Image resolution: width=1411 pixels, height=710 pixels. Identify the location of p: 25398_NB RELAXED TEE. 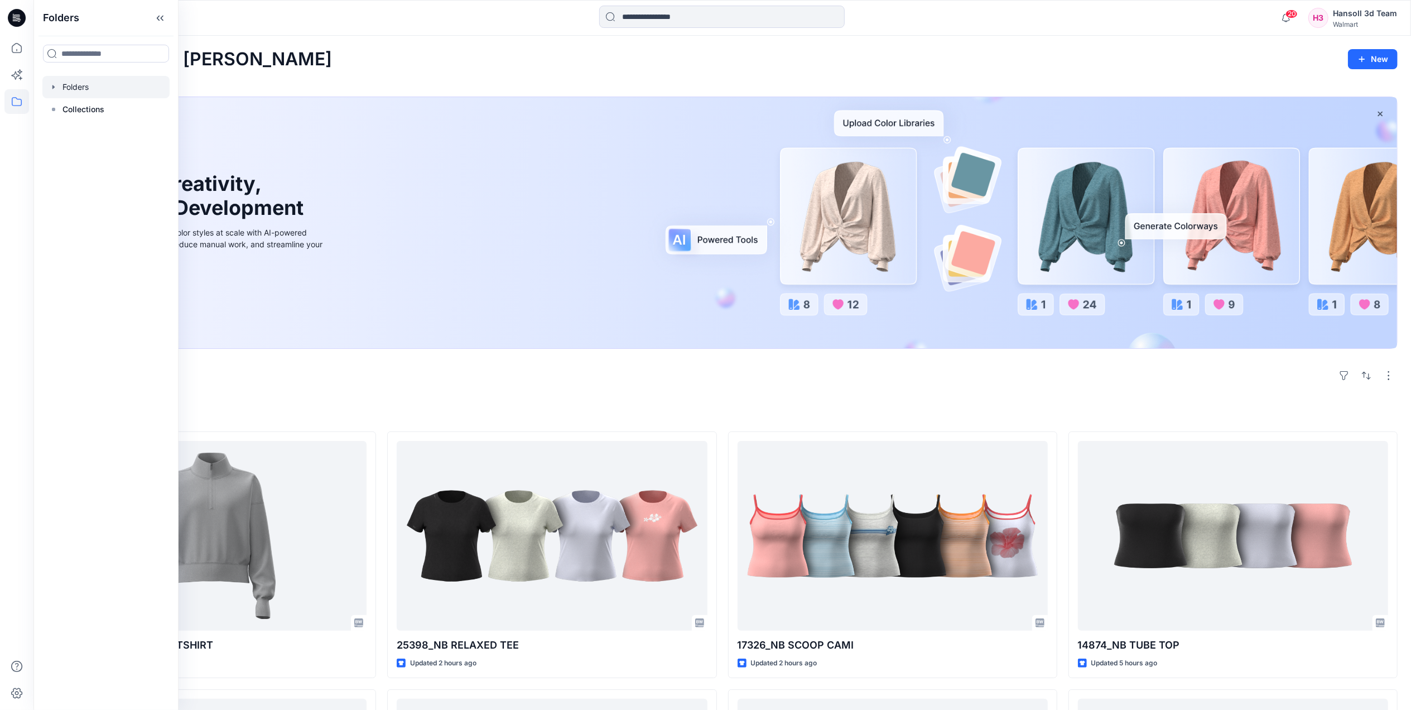
(552, 645).